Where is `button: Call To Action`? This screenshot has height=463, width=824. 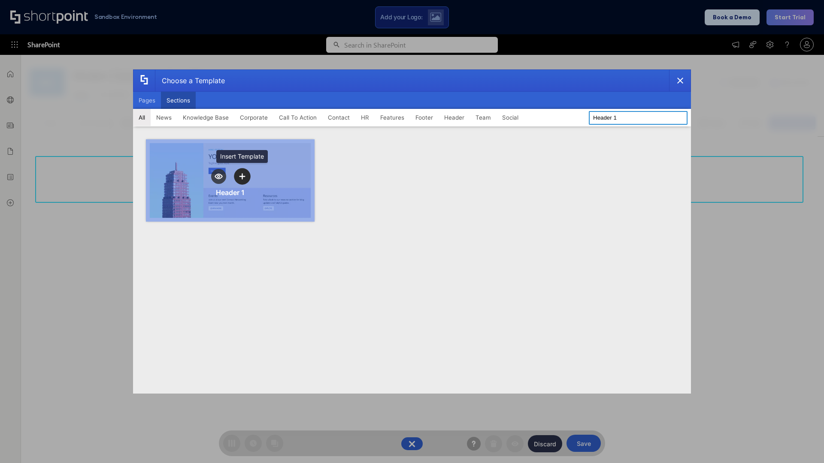
button: Call To Action is located at coordinates (298, 118).